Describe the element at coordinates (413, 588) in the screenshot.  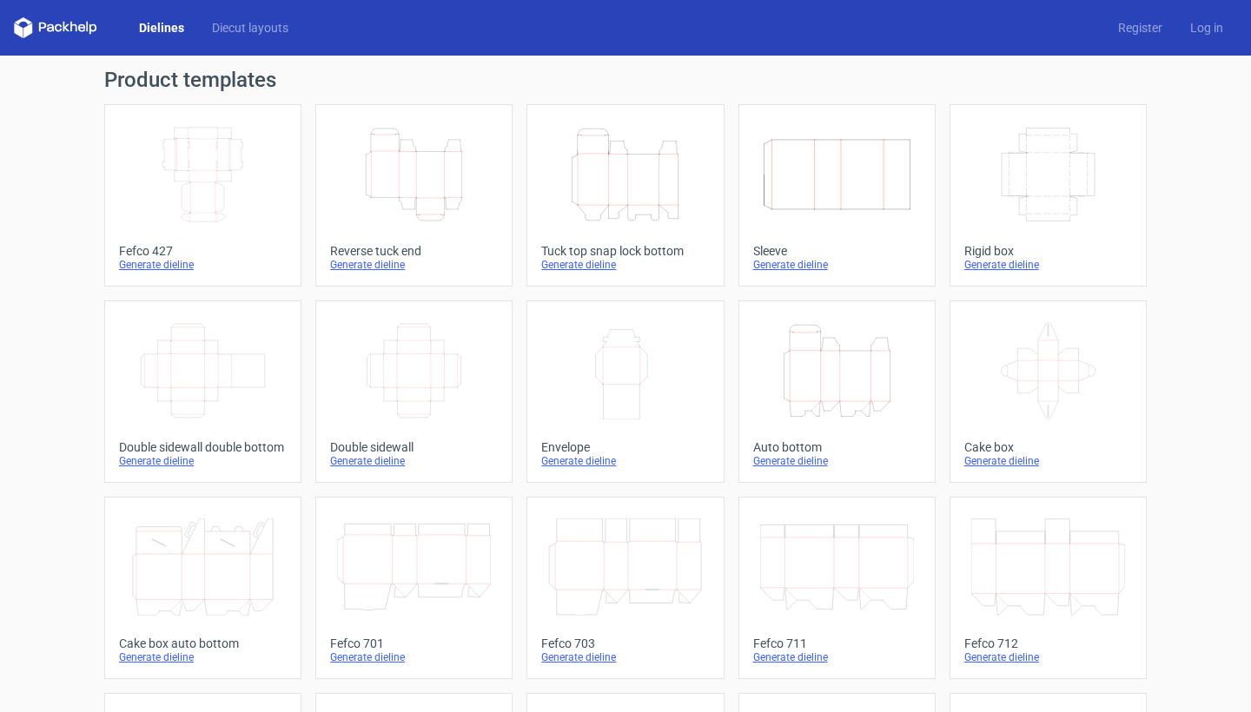
I see `a: Fefco 701Generate dieline` at that location.